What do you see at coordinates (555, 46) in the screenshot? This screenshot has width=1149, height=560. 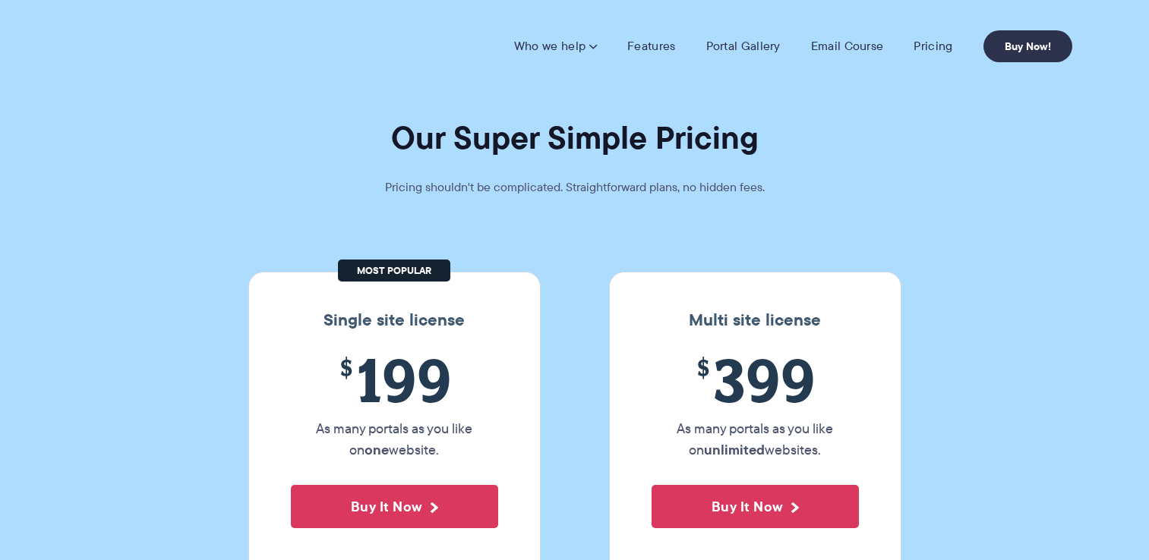 I see `a: Who we help` at bounding box center [555, 46].